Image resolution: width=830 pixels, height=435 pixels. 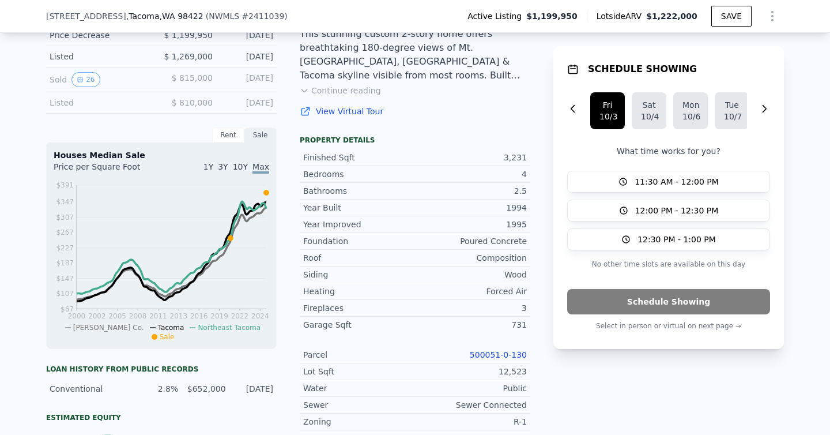 I want to click on div: Finished Sqft, so click(x=359, y=157).